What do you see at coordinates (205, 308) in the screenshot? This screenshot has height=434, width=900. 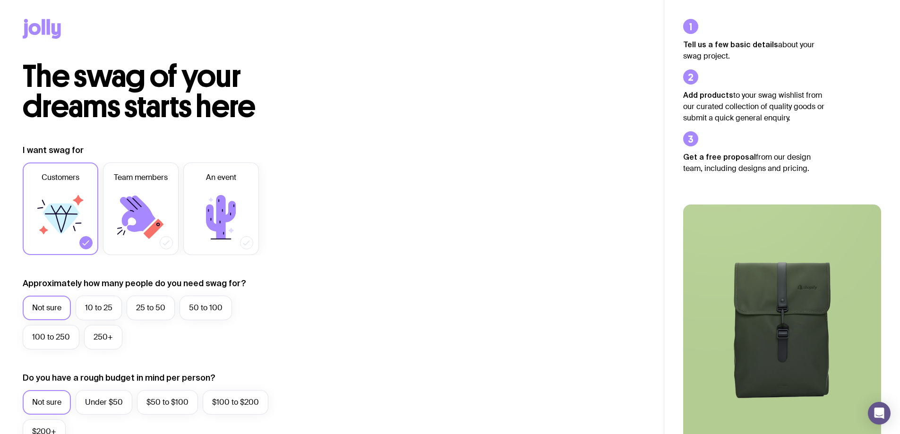 I see `label: 50 to 100` at bounding box center [205, 308].